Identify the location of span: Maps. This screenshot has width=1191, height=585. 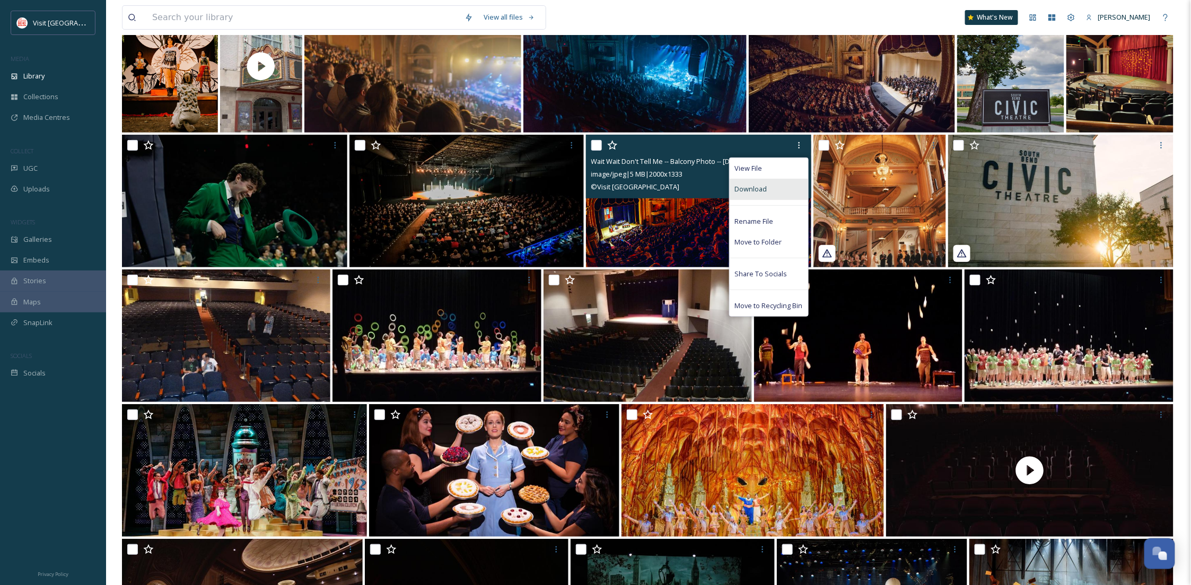
(32, 302).